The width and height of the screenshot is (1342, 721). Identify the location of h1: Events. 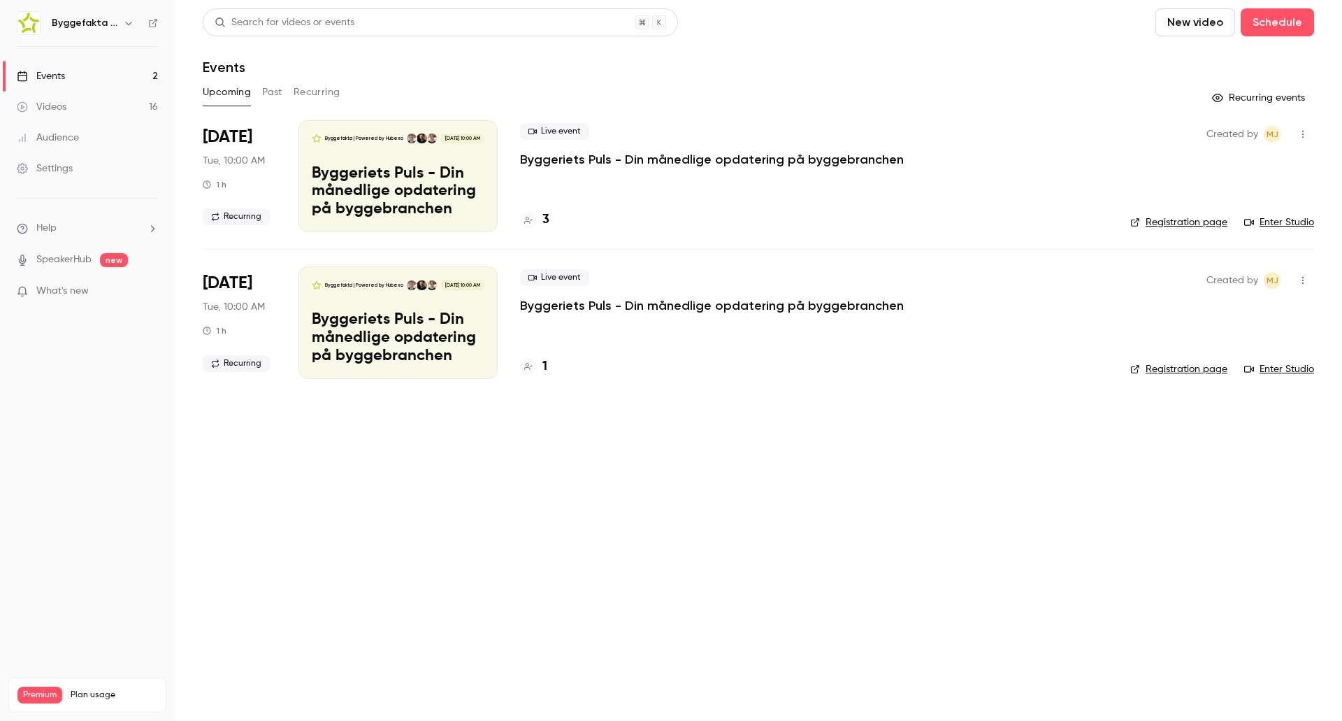
(224, 67).